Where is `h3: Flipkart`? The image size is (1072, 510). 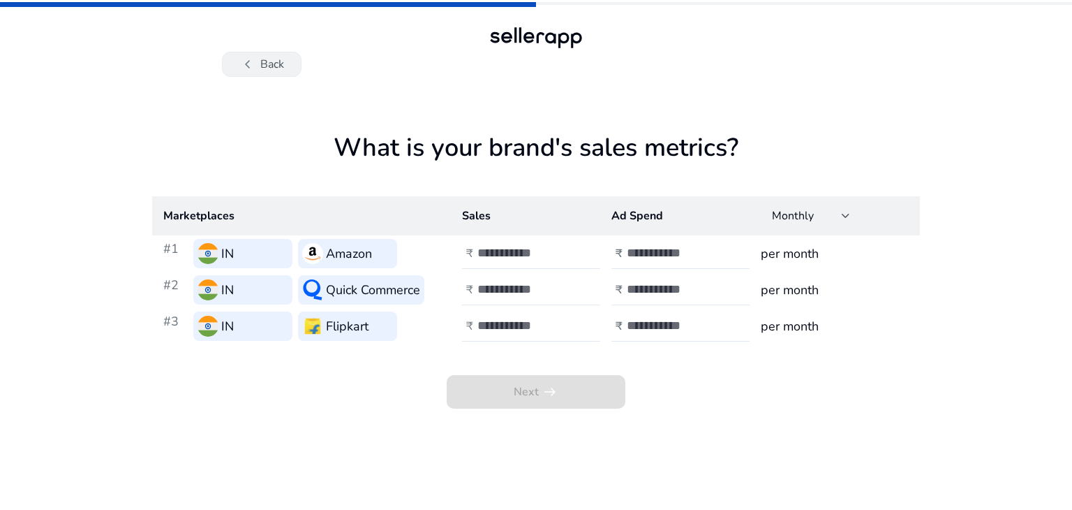 h3: Flipkart is located at coordinates (347, 326).